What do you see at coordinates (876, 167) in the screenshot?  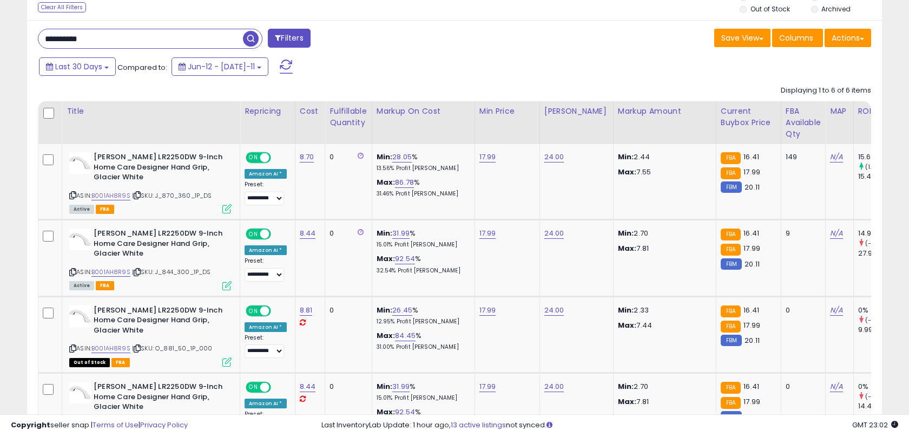 I see `small: (1.03%)` at bounding box center [876, 167].